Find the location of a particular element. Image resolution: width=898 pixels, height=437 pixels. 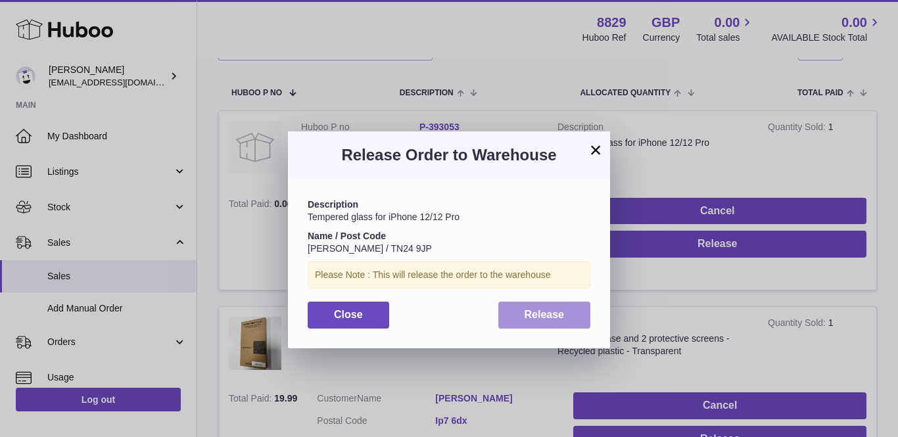

button: Close is located at coordinates (349, 315).